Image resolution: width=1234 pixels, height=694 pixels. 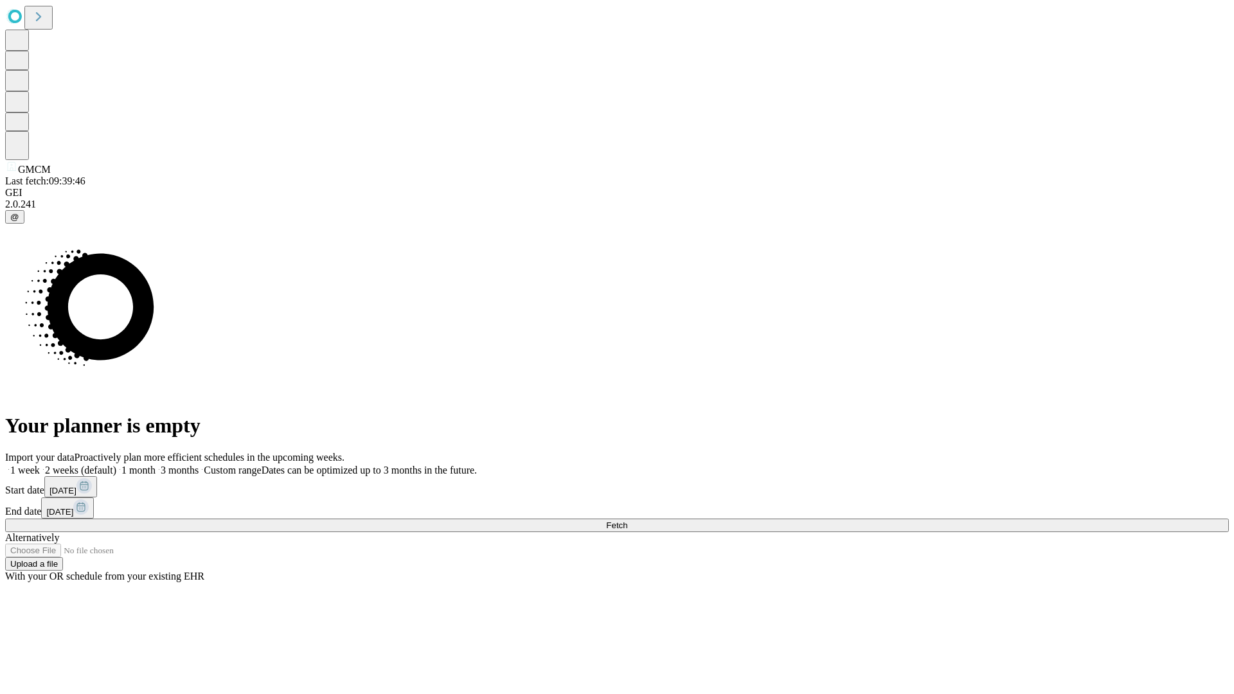 What do you see at coordinates (34, 564) in the screenshot?
I see `button: Upload a file` at bounding box center [34, 564].